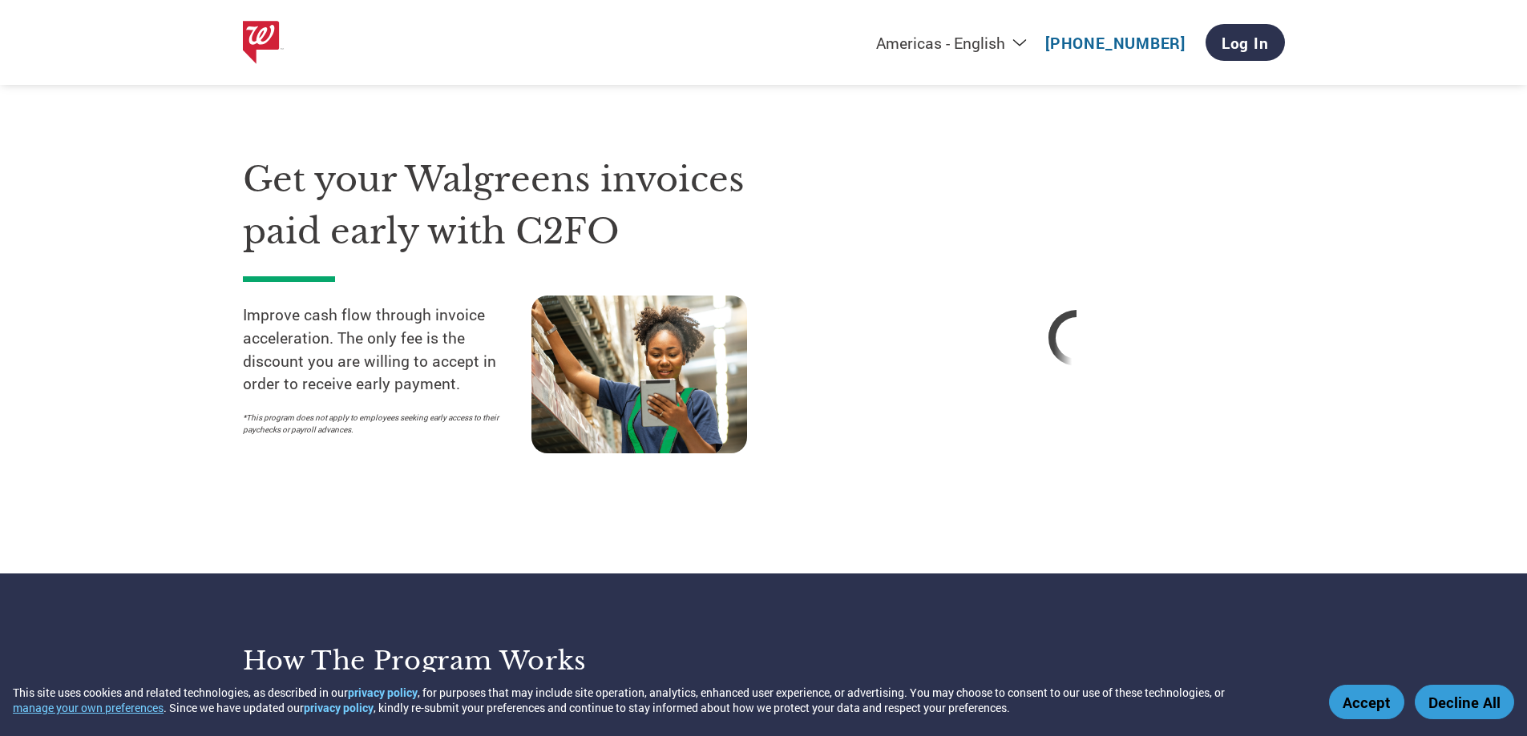 The image size is (1527, 736). I want to click on h3: How the program works, so click(493, 661).